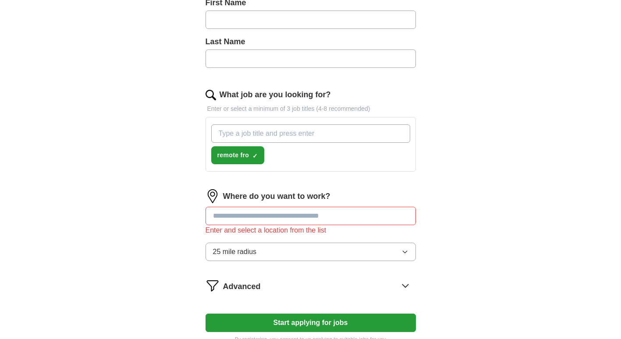 This screenshot has height=339, width=621. Describe the element at coordinates (311, 134) in the screenshot. I see `input: Type a job title and press enter` at that location.